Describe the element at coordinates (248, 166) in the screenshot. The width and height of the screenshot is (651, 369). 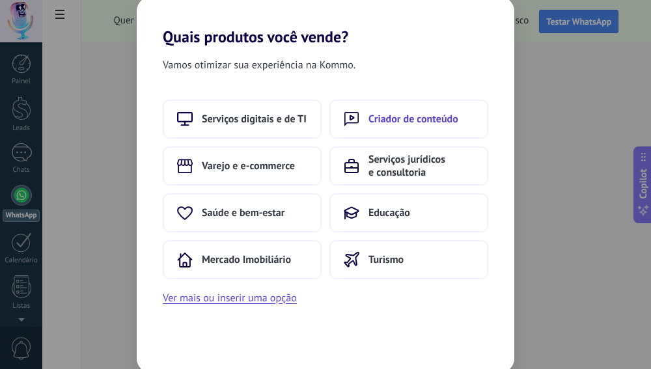
I see `span: Varejo e e-commerce` at that location.